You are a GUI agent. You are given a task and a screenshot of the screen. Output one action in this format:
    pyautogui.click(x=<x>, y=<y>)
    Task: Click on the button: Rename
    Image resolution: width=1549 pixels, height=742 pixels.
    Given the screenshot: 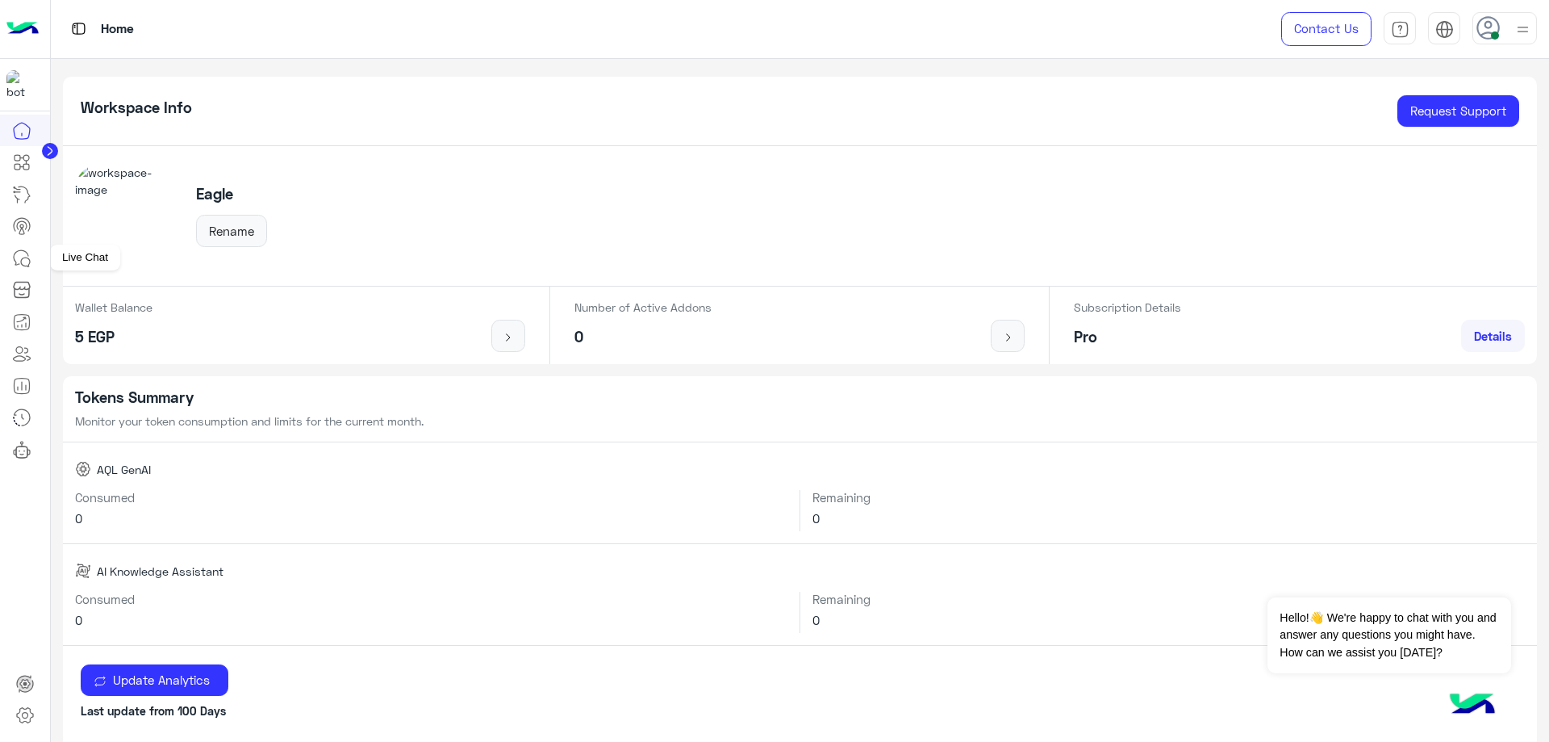 What is the action you would take?
    pyautogui.click(x=232, y=231)
    